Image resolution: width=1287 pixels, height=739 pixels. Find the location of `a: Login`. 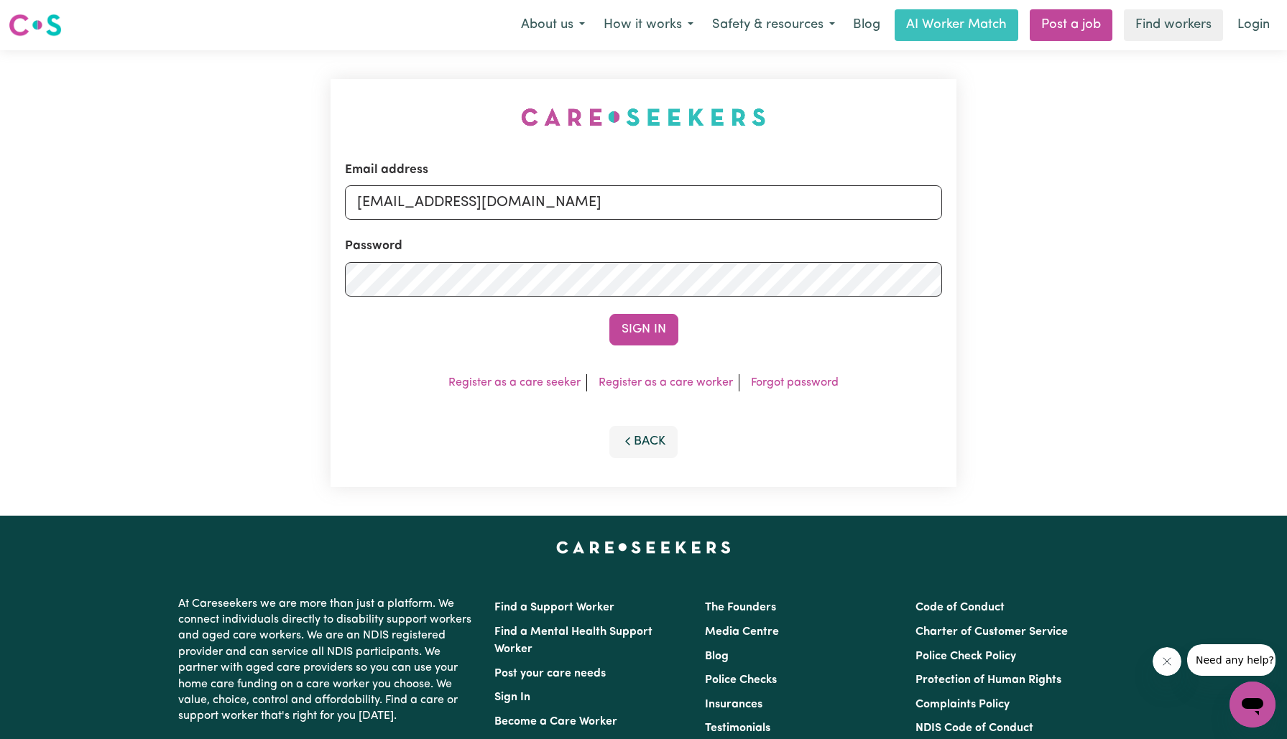

a: Login is located at coordinates (1253, 25).